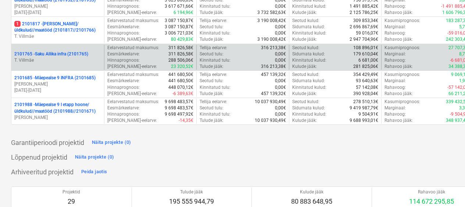 This screenshot has width=465, height=207. What do you see at coordinates (368, 114) in the screenshot?
I see `p: 9 504,91€` at bounding box center [368, 114].